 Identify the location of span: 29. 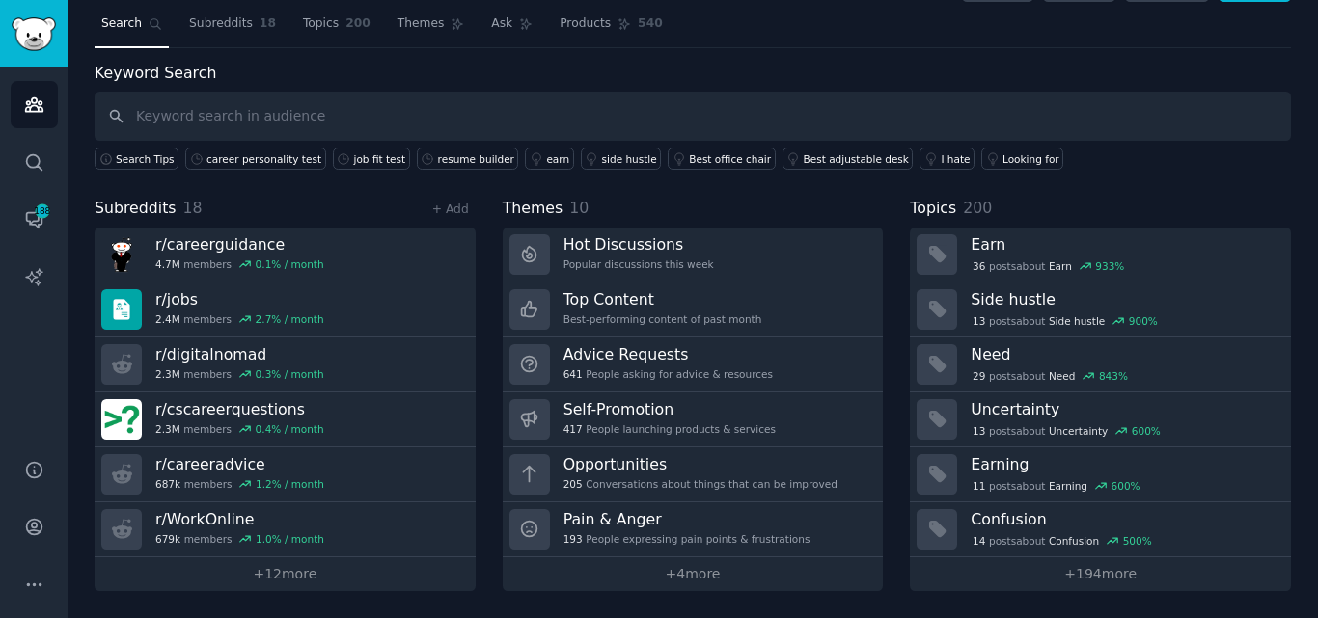
(978, 376).